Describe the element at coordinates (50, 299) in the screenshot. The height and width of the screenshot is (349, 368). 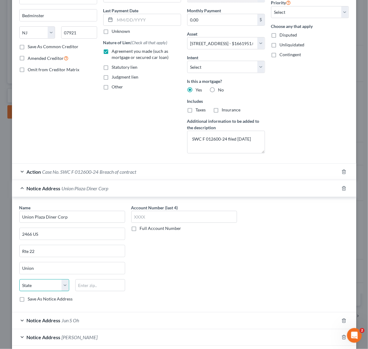
I see `label: Save As Notice Address` at that location.